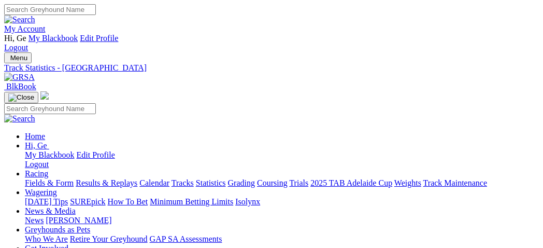  Describe the element at coordinates (37, 145) in the screenshot. I see `a: Hi, Ge` at that location.